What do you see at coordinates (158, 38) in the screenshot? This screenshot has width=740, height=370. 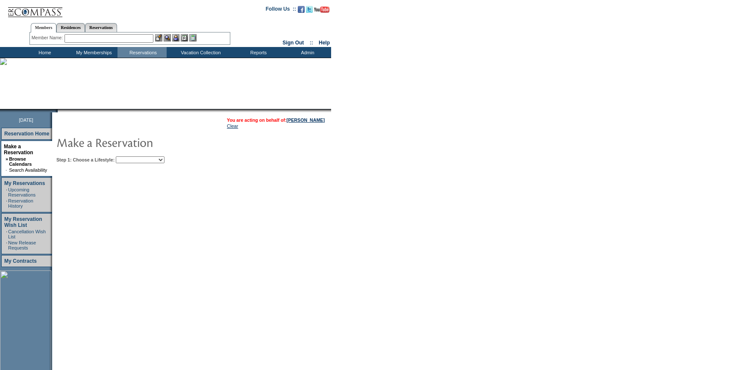 I see `img: b_edit.gif` at bounding box center [158, 38].